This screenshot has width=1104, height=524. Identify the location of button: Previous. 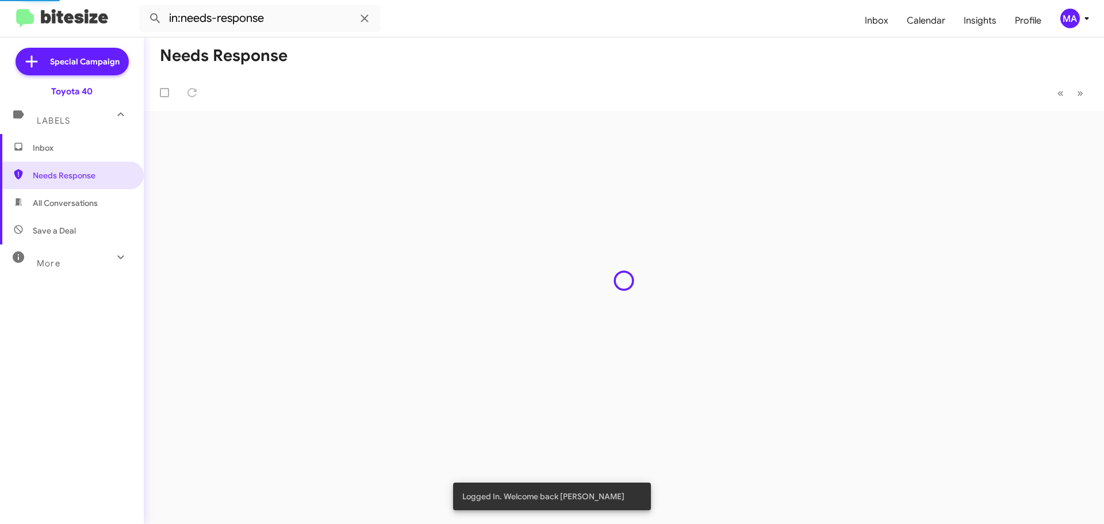
(1060, 93).